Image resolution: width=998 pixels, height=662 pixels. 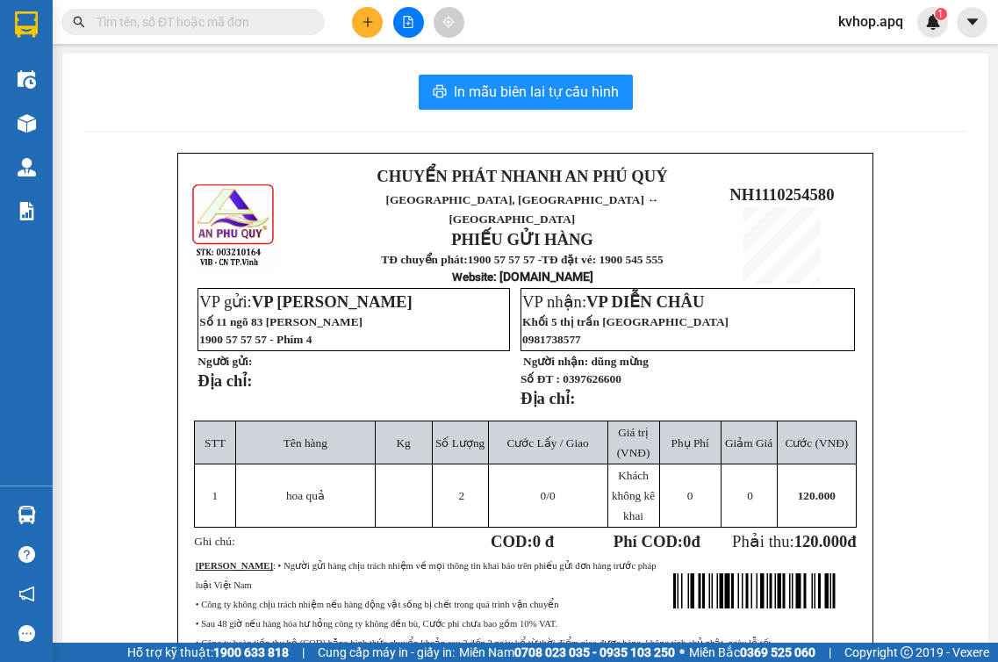 I want to click on strong: 0369 525 060, so click(x=777, y=652).